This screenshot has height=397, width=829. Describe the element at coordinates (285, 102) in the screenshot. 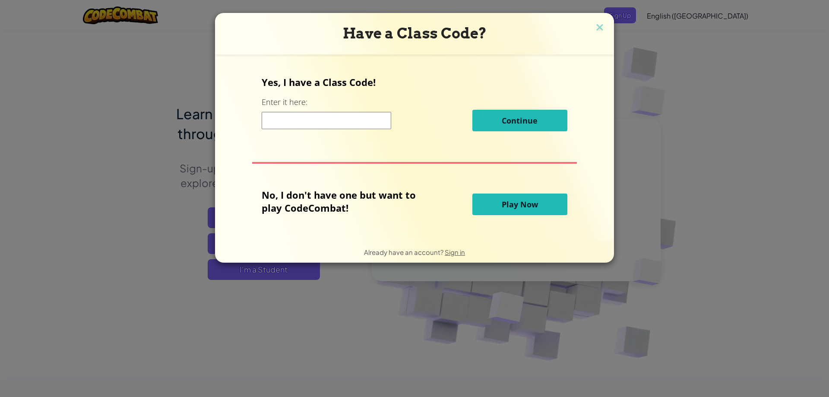

I see `label: Enter it here:` at that location.